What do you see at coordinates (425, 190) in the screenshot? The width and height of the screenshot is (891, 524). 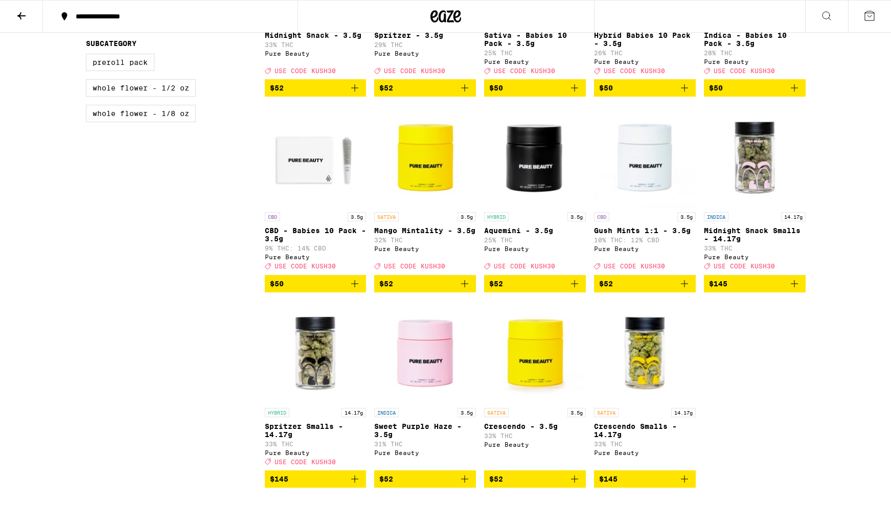 I see `a: Open page for Mango Mintality - 3.5g from Pure Beauty` at bounding box center [425, 190].